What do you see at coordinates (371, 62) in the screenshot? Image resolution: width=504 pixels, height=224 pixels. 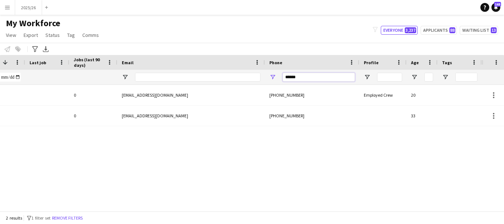 I see `span: Profile` at bounding box center [371, 62].